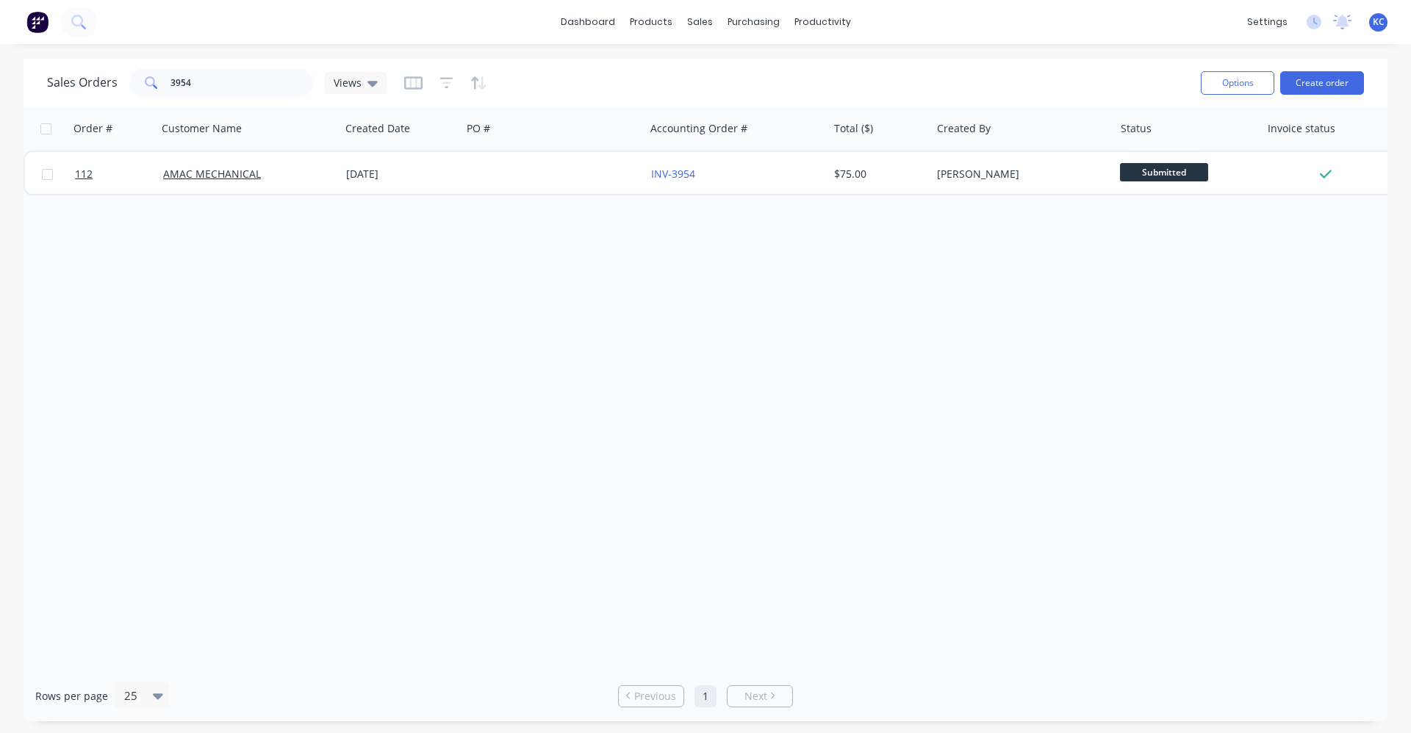  Describe the element at coordinates (699, 129) in the screenshot. I see `div: Accounting Order #` at that location.